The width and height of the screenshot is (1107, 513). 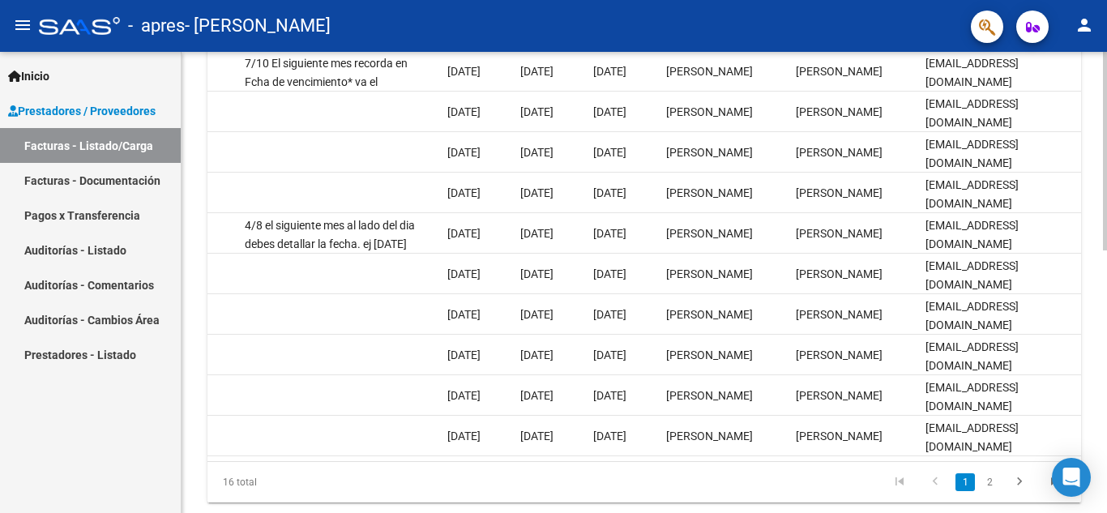 I want to click on a: go to previous page, so click(x=935, y=482).